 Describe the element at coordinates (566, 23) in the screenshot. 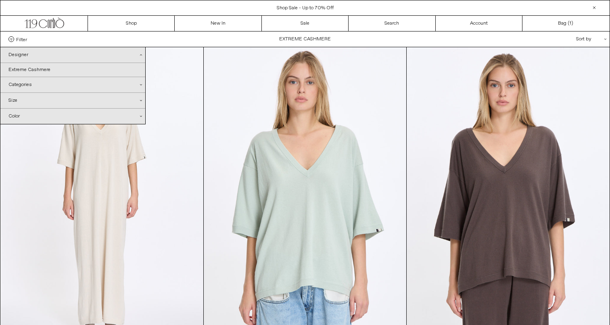

I see `a: Bag ()` at that location.